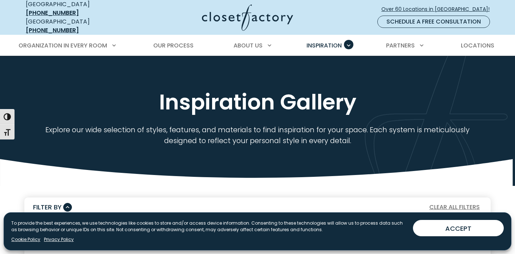 The height and width of the screenshot is (254, 515). Describe the element at coordinates (63, 45) in the screenshot. I see `span: Organization in Every Room` at that location.